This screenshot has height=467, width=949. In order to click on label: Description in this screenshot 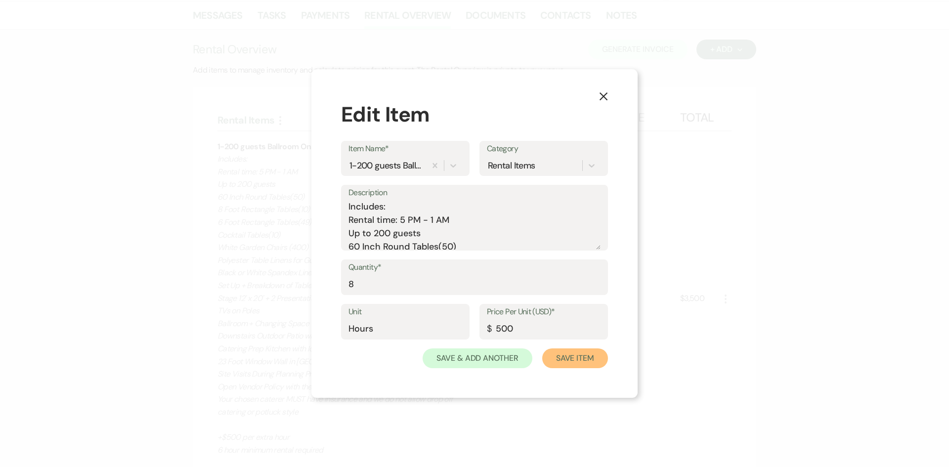, I will do `click(475, 193)`.